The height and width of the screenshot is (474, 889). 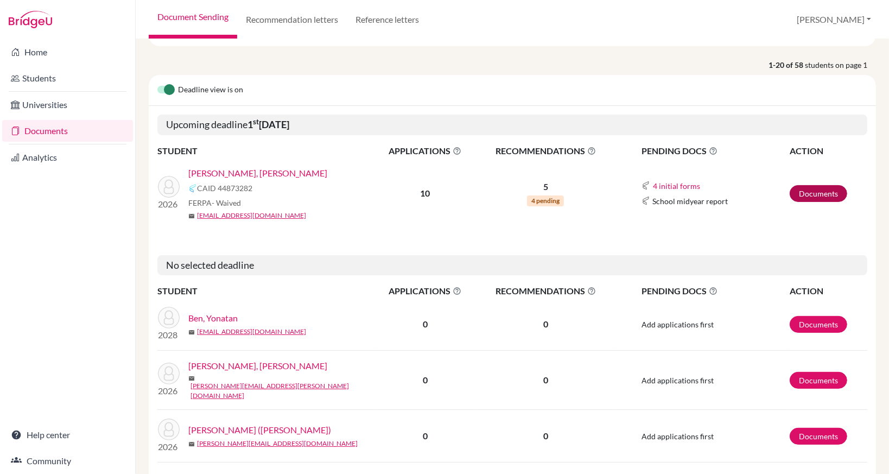 What do you see at coordinates (841, 65) in the screenshot?
I see `span: students on page 1` at bounding box center [841, 65].